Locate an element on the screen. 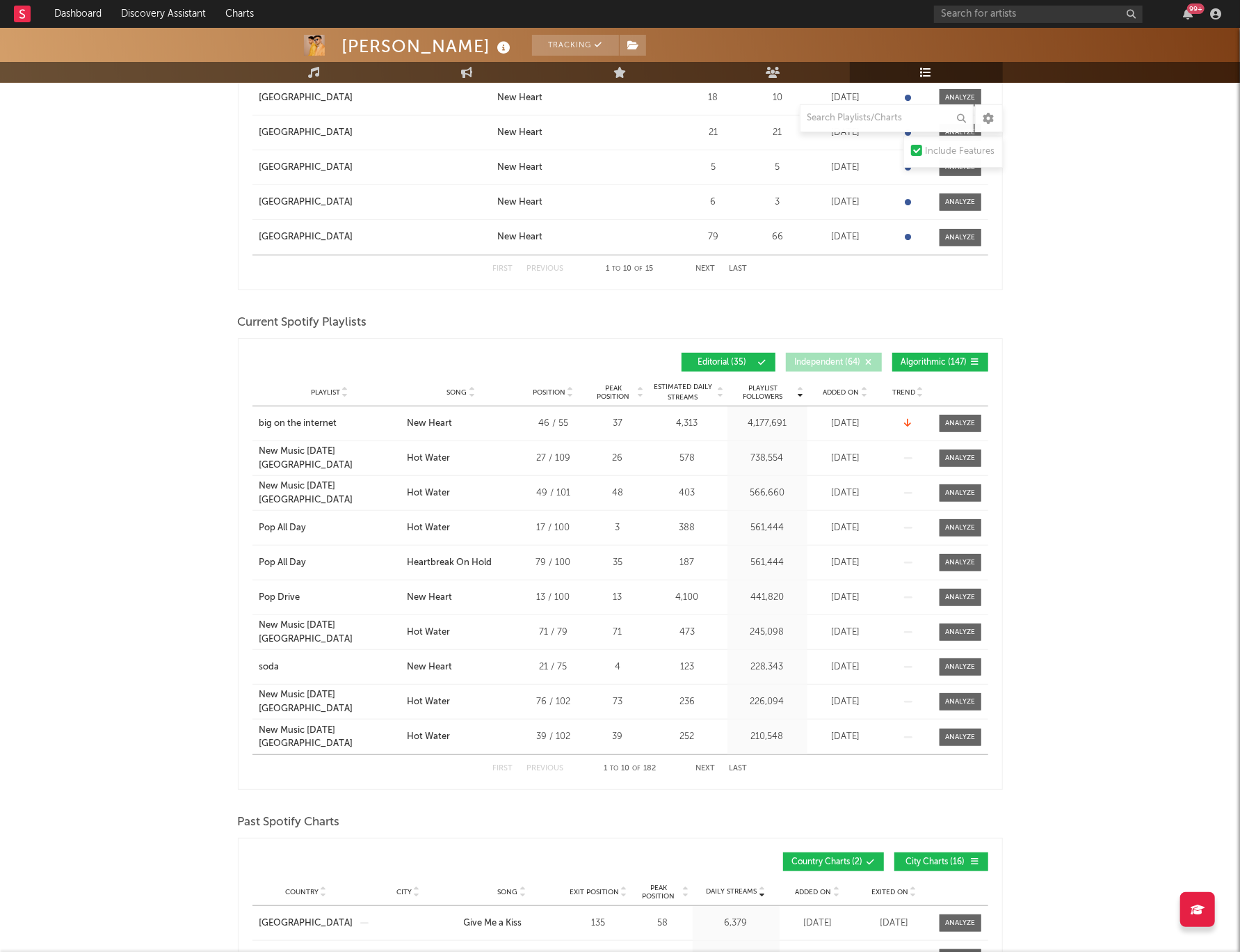  span: Country Charts ( 2 ) is located at coordinates (827, 862).